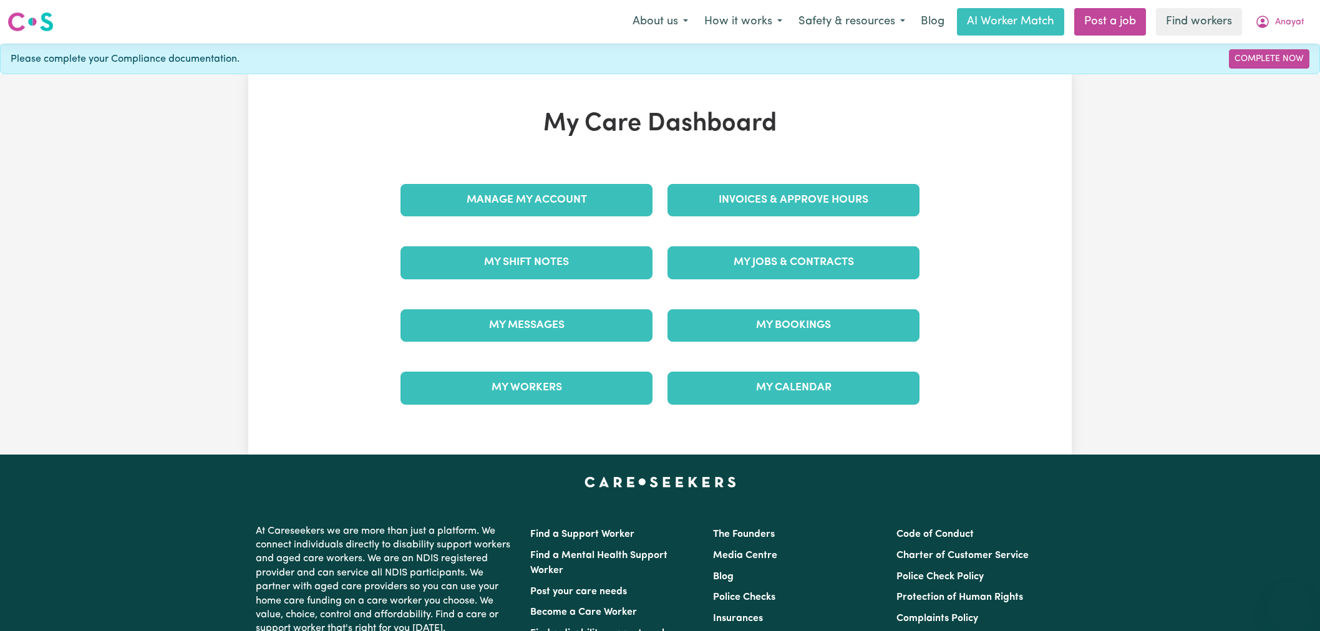 Image resolution: width=1320 pixels, height=631 pixels. Describe the element at coordinates (1110, 22) in the screenshot. I see `a: Post a job` at that location.